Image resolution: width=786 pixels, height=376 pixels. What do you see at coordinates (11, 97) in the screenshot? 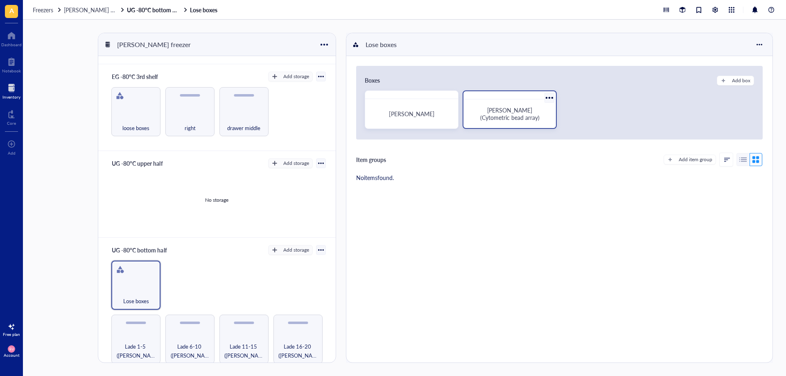
I see `div: Inventory` at bounding box center [11, 97].